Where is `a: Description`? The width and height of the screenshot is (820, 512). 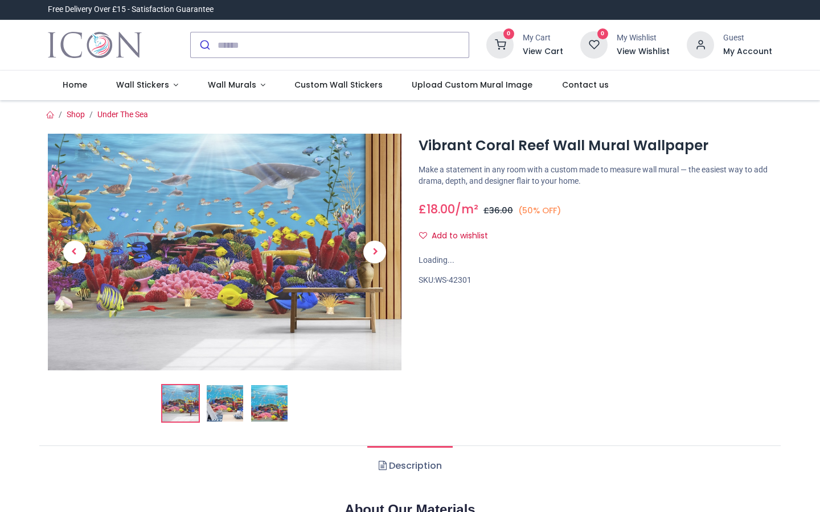
a: Description is located at coordinates (409, 466).